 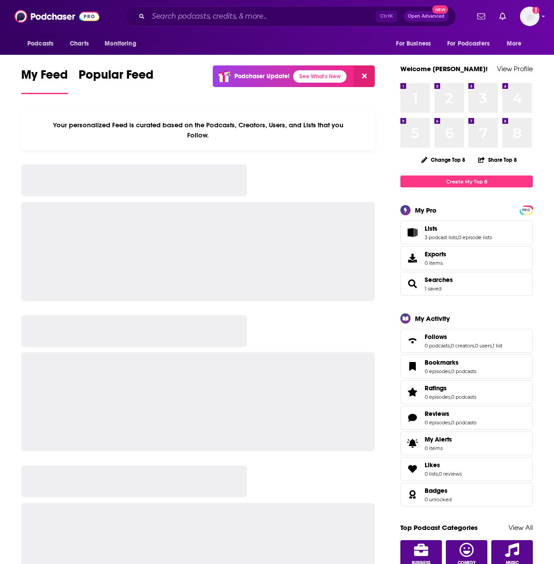 I want to click on button: Show profile menu, so click(x=530, y=16).